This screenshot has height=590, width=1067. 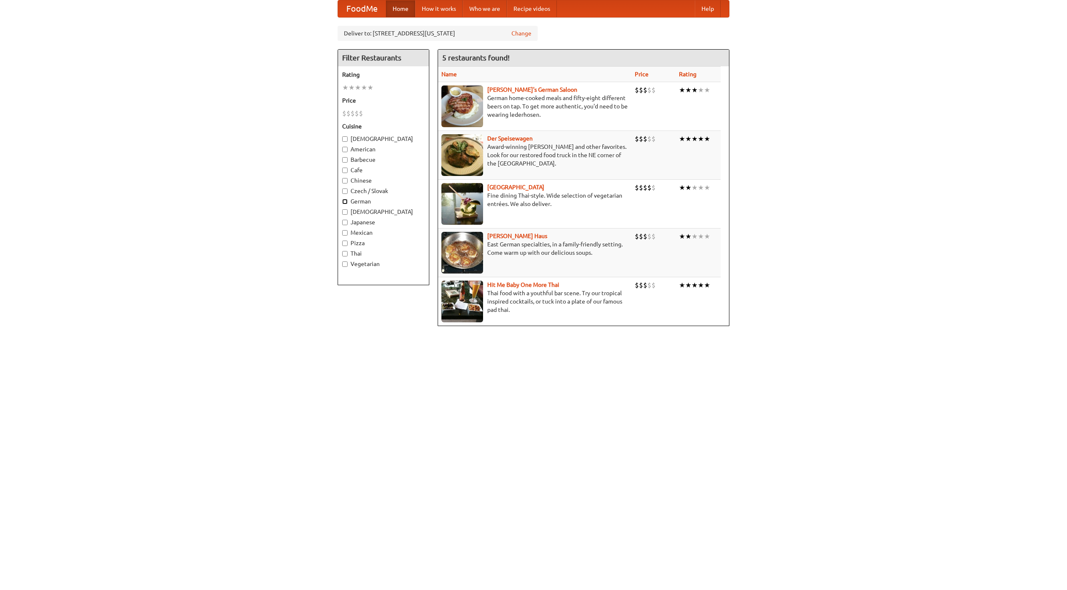 I want to click on input: Czech / Slovak, so click(x=345, y=191).